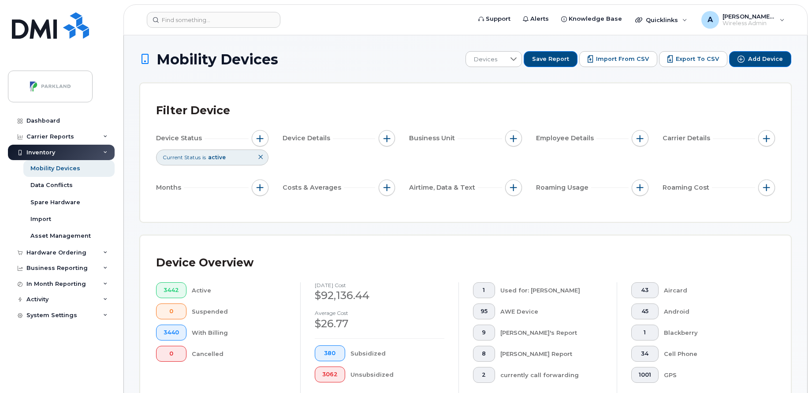 The image size is (812, 393). Describe the element at coordinates (330, 353) in the screenshot. I see `button: 380` at that location.